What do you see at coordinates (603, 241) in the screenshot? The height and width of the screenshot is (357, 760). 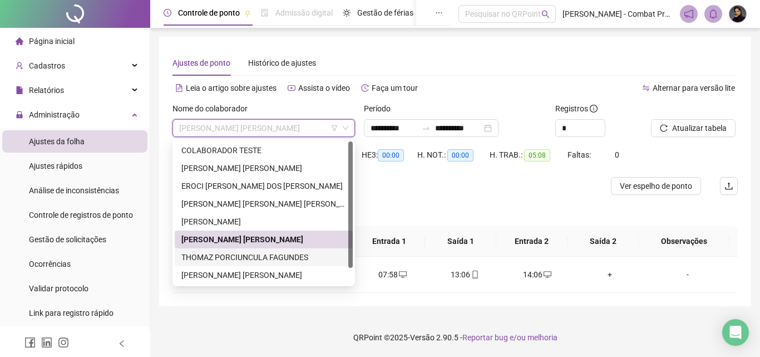 I see `th: Saída 2` at bounding box center [603, 241].